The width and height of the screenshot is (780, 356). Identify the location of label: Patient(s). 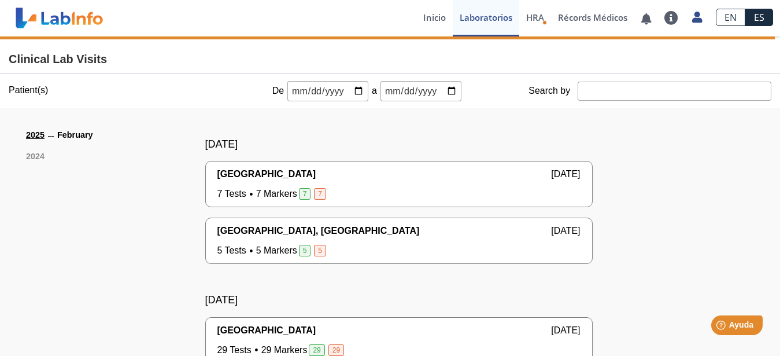
(28, 90).